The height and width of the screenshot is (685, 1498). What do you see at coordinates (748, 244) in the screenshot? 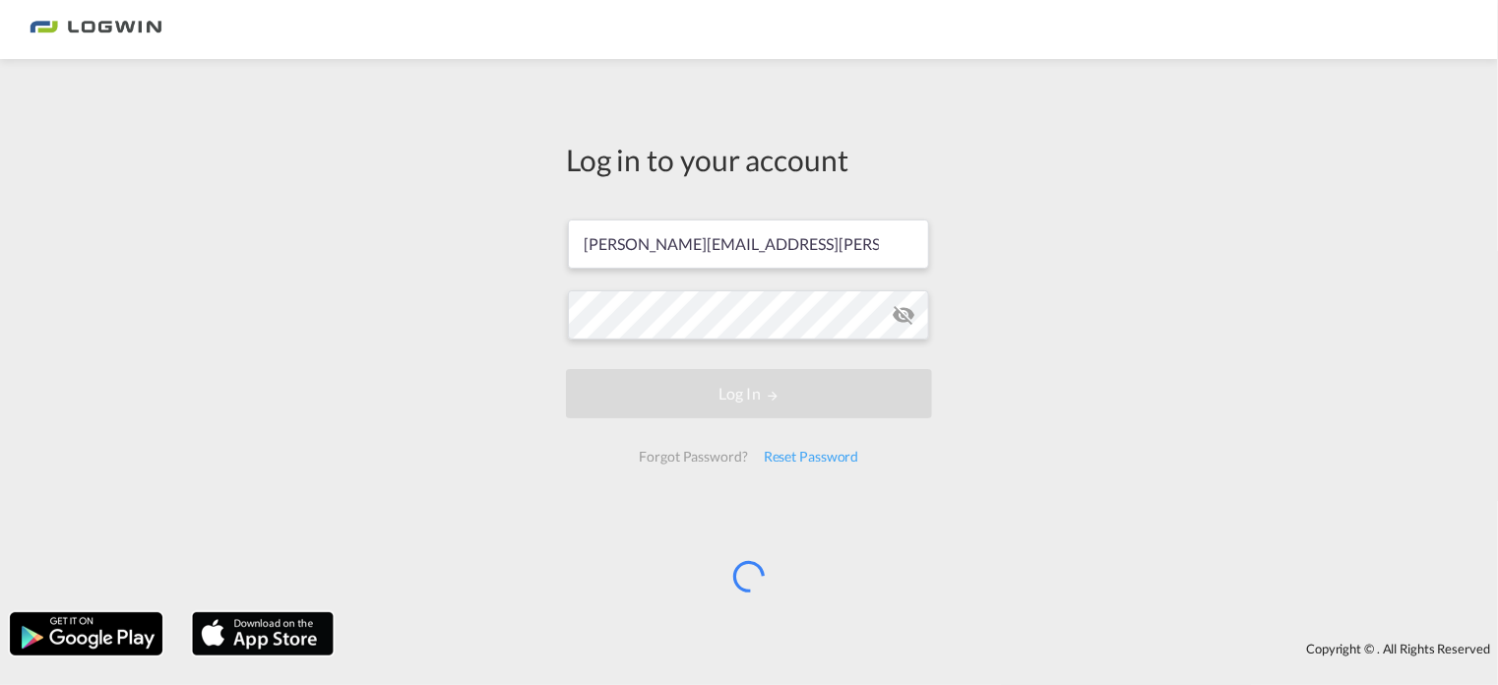
I see `input: Enter email/phone number` at bounding box center [748, 244].